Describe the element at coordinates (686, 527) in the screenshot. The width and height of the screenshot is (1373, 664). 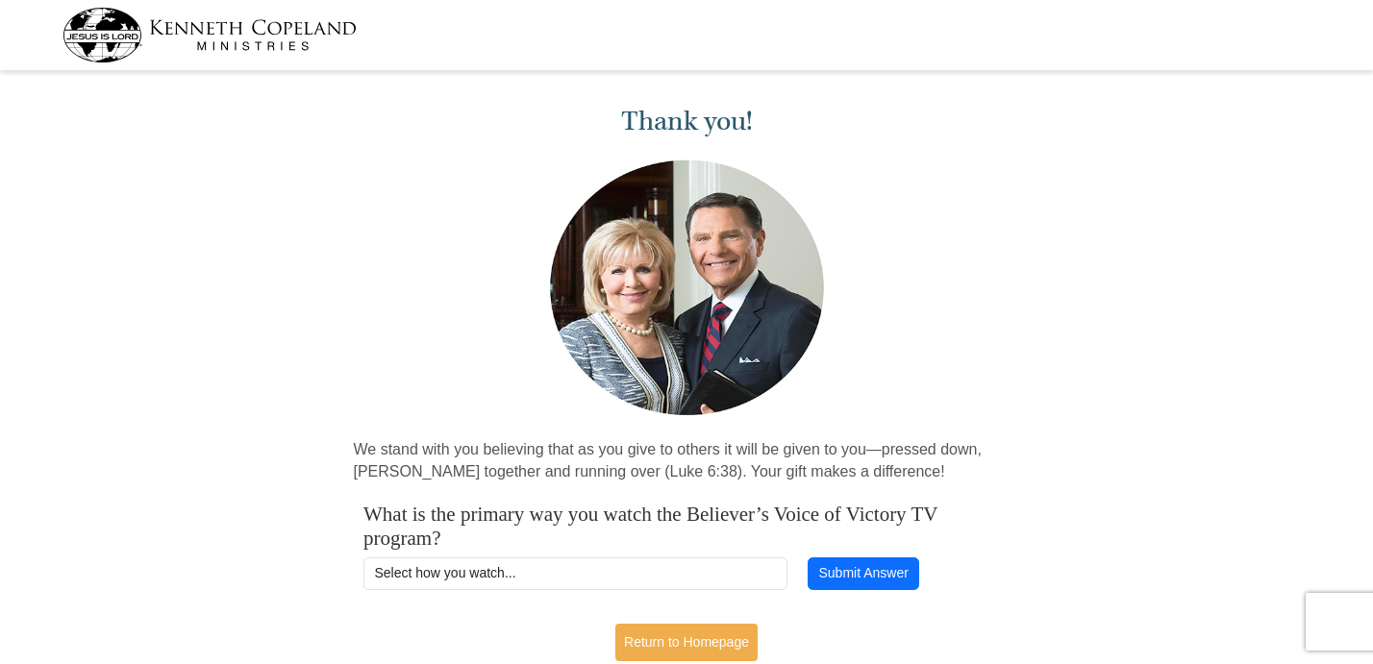
I see `h4: What is the primary way you watch the Believer’s Voice of Victory TV program?` at that location.